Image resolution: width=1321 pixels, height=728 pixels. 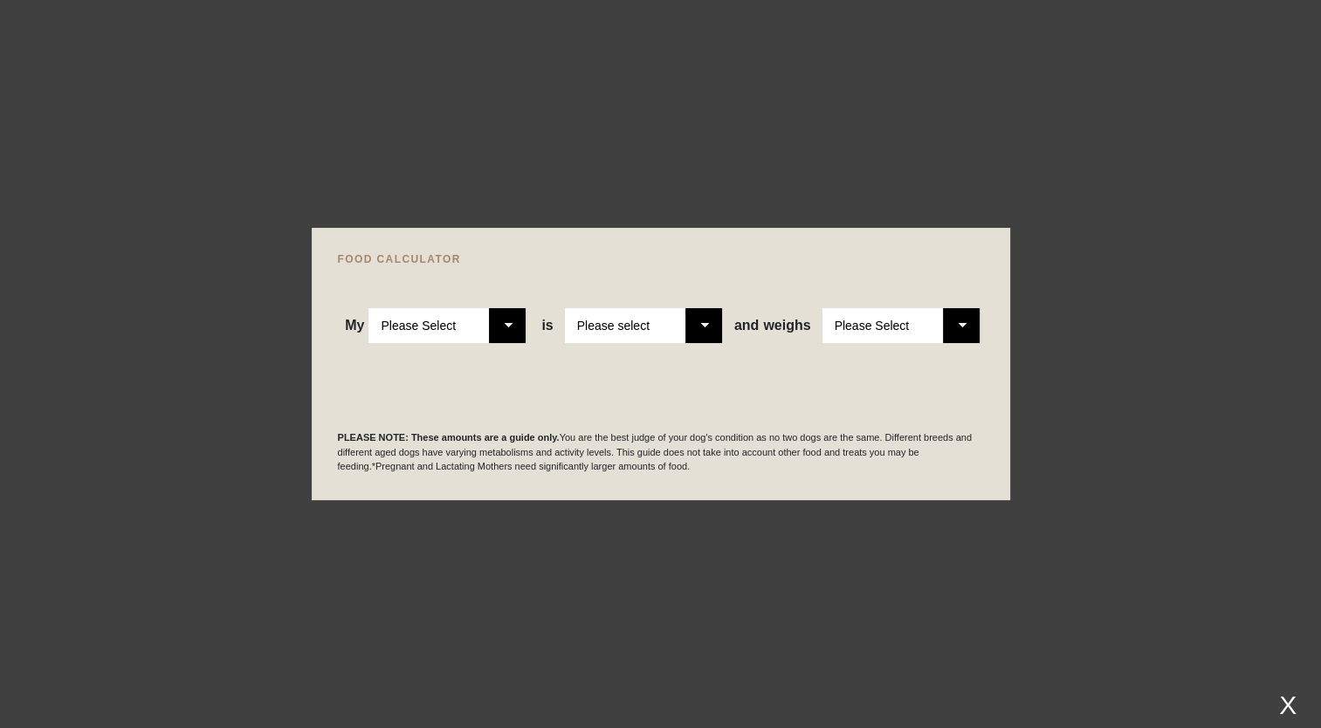 I want to click on span: is, so click(x=547, y=326).